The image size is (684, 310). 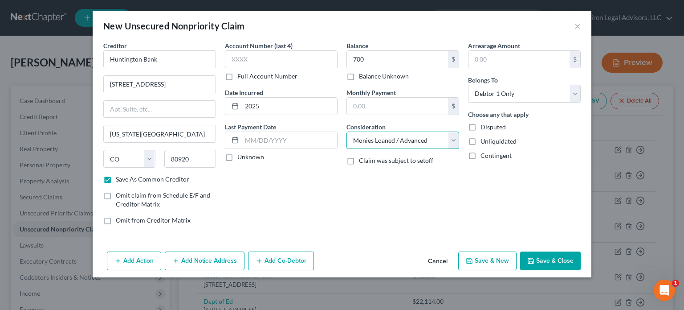 I want to click on span: Omit from Creditor Matrix, so click(x=153, y=220).